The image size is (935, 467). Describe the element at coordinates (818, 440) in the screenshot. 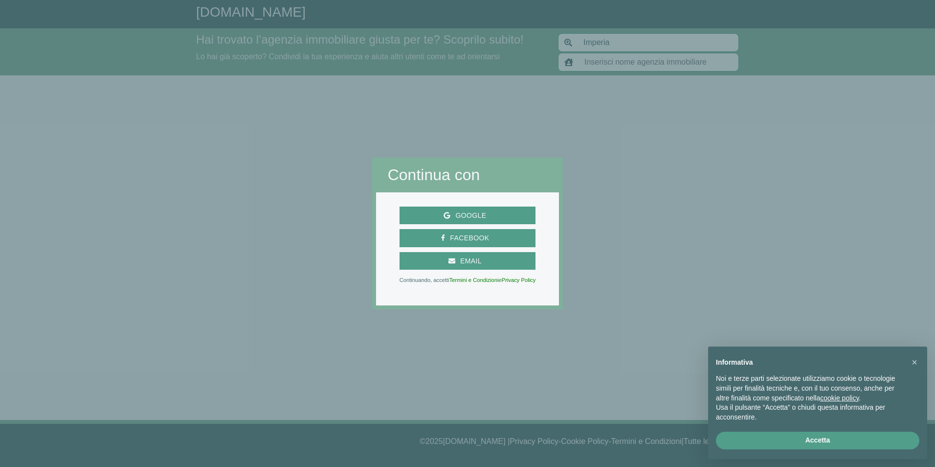

I see `button: Accetta` at that location.